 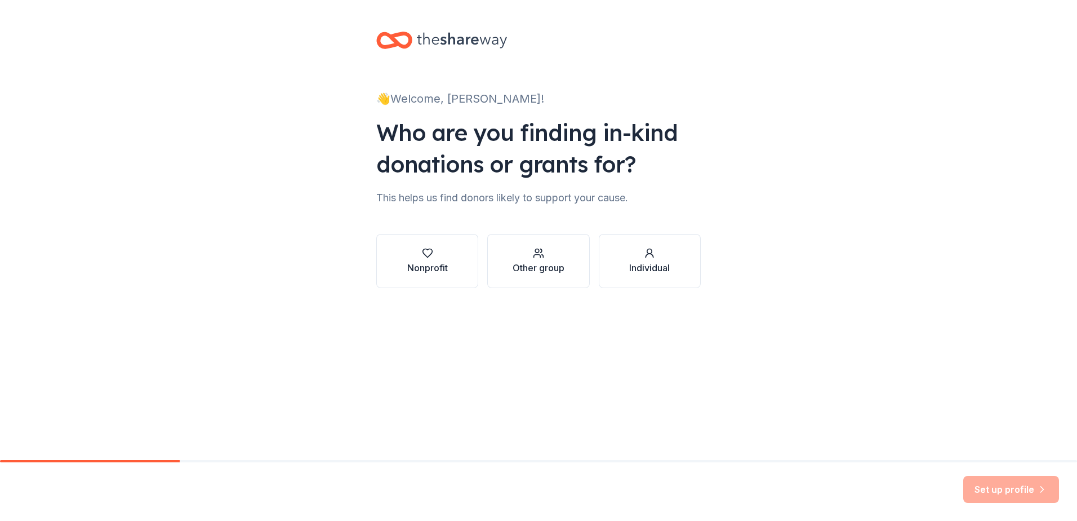 What do you see at coordinates (427, 261) in the screenshot?
I see `button: Nonprofit` at bounding box center [427, 261].